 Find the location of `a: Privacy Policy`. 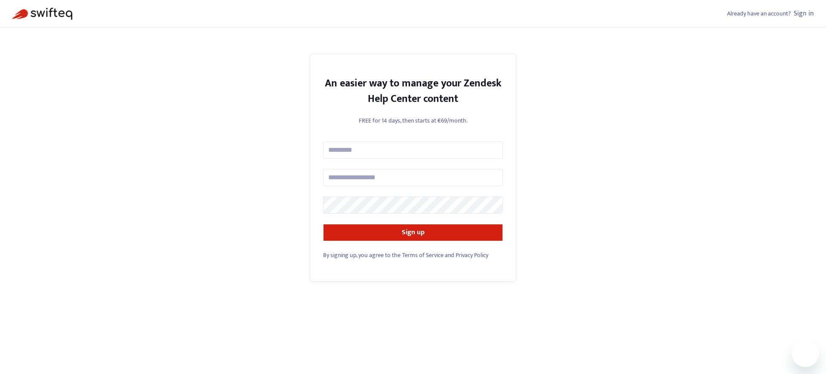

a: Privacy Policy is located at coordinates (472, 255).